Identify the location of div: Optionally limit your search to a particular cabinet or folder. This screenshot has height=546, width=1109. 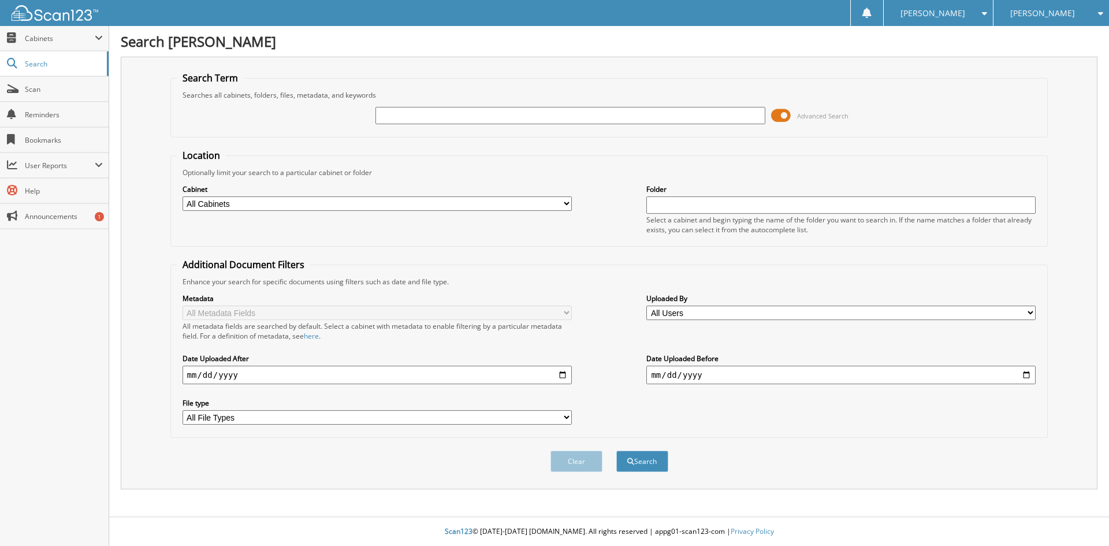
(609, 172).